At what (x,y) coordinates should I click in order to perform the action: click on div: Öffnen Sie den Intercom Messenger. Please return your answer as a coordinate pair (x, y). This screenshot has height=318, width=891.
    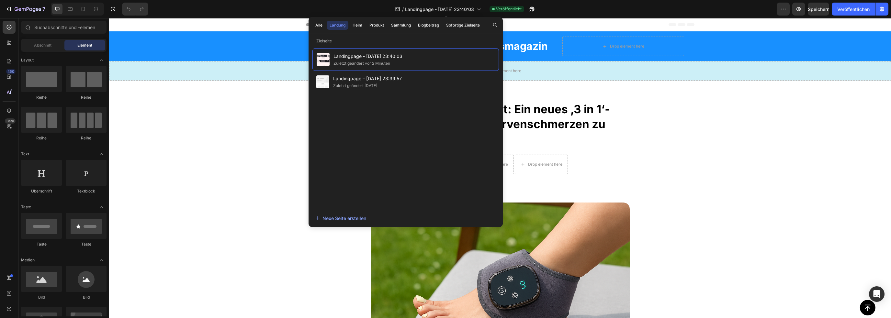
    Looking at the image, I should click on (877, 294).